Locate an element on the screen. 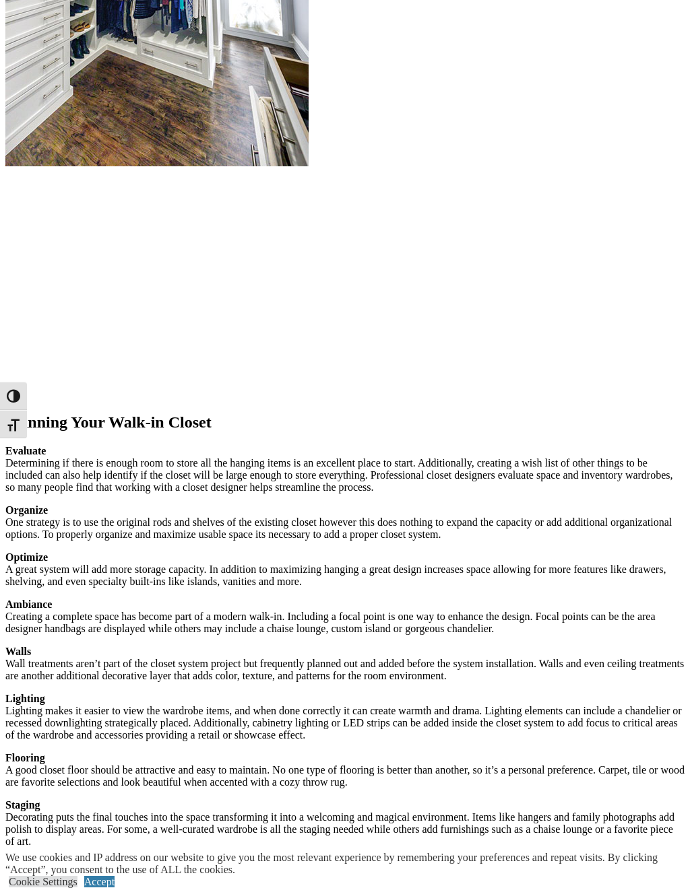  strong: Optimize is located at coordinates (26, 557).